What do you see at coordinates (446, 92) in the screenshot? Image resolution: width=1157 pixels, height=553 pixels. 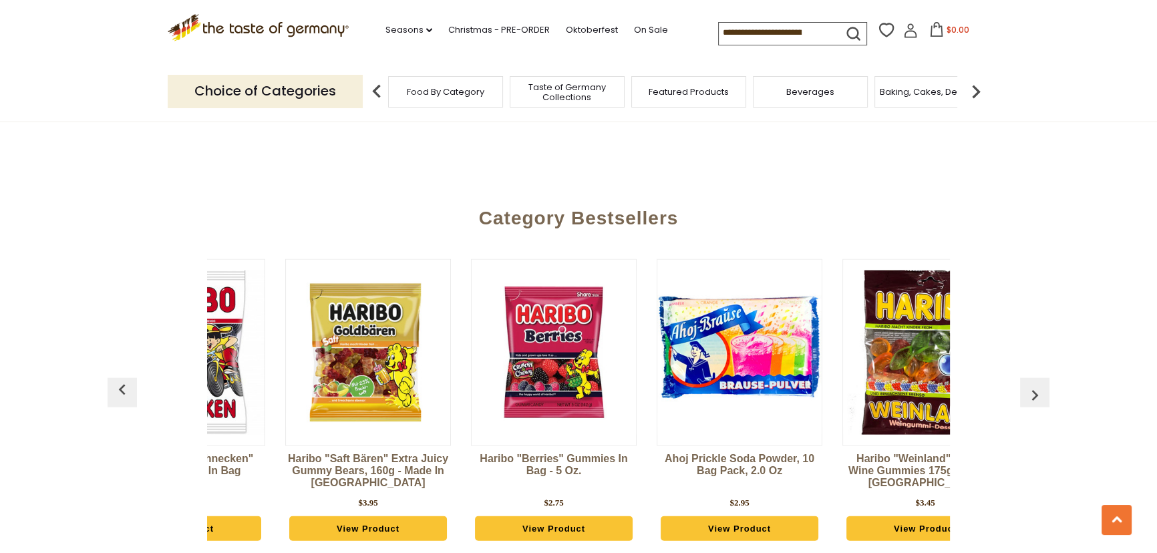 I see `a: Food By Category` at bounding box center [446, 92].